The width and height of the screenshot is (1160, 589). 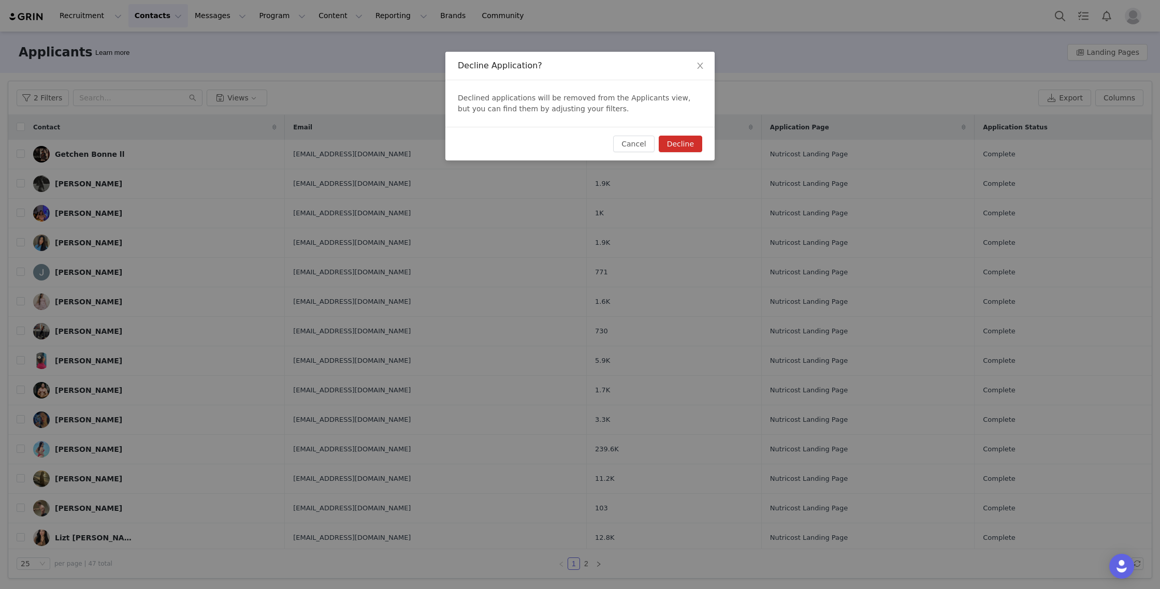 I want to click on div: Open Intercom Messenger, so click(x=1121, y=566).